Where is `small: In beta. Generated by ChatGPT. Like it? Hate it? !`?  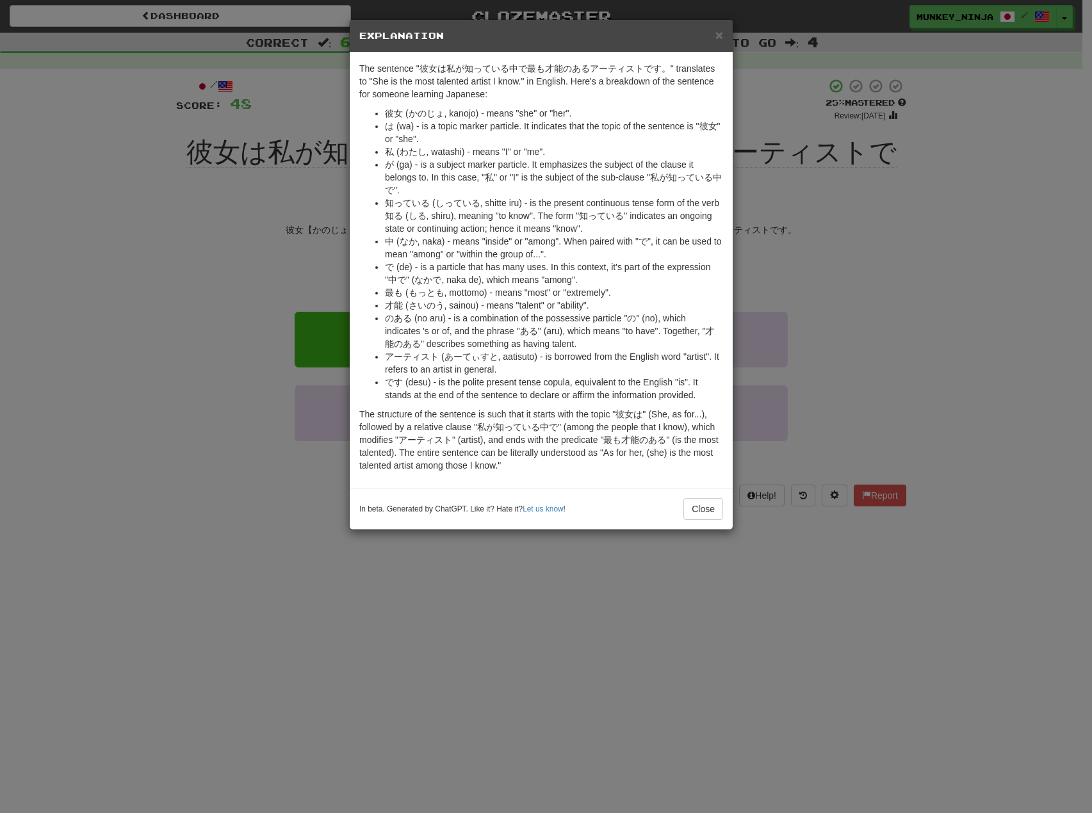 small: In beta. Generated by ChatGPT. Like it? Hate it? ! is located at coordinates (462, 509).